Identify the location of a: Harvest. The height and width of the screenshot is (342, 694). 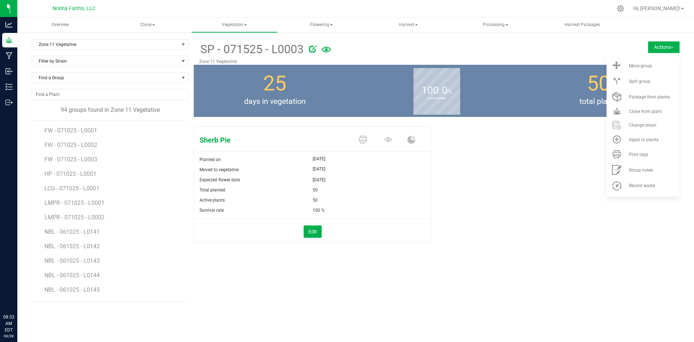
(408, 25).